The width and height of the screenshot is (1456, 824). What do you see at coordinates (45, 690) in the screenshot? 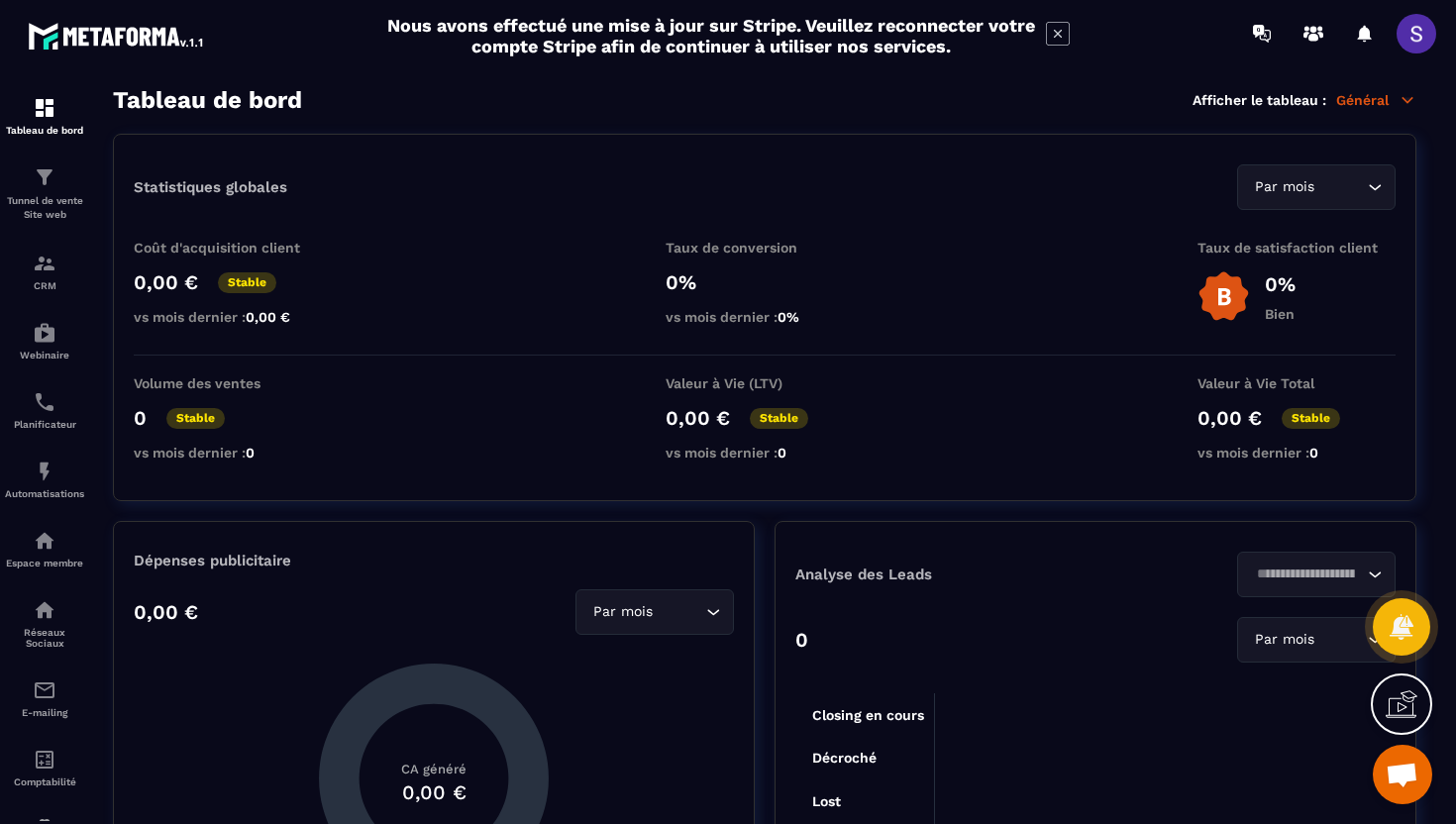
I see `img: email` at bounding box center [45, 690].